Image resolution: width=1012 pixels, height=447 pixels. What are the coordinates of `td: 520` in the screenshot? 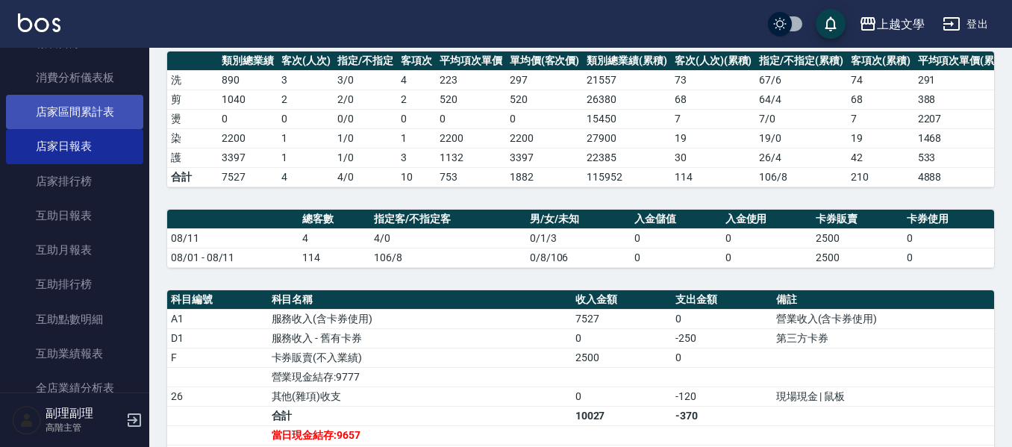 It's located at (471, 99).